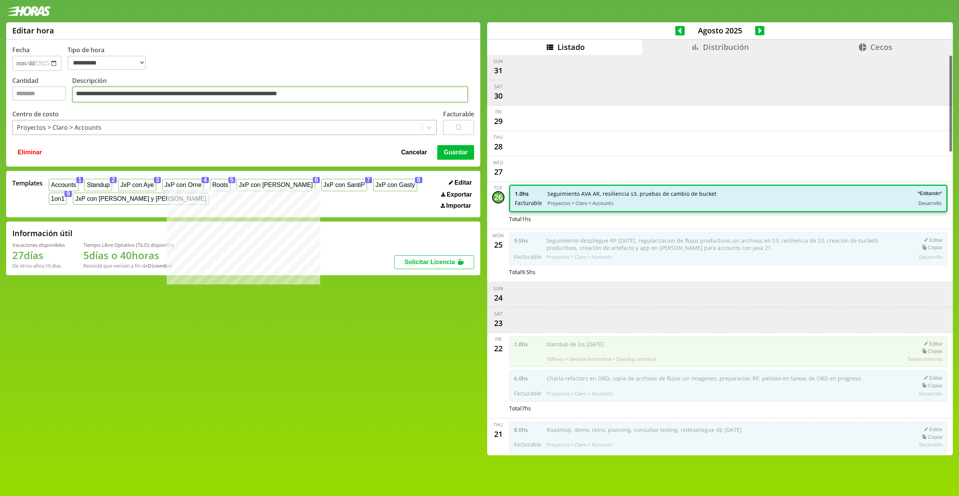 This screenshot has height=496, width=959. I want to click on span: 2, so click(113, 180).